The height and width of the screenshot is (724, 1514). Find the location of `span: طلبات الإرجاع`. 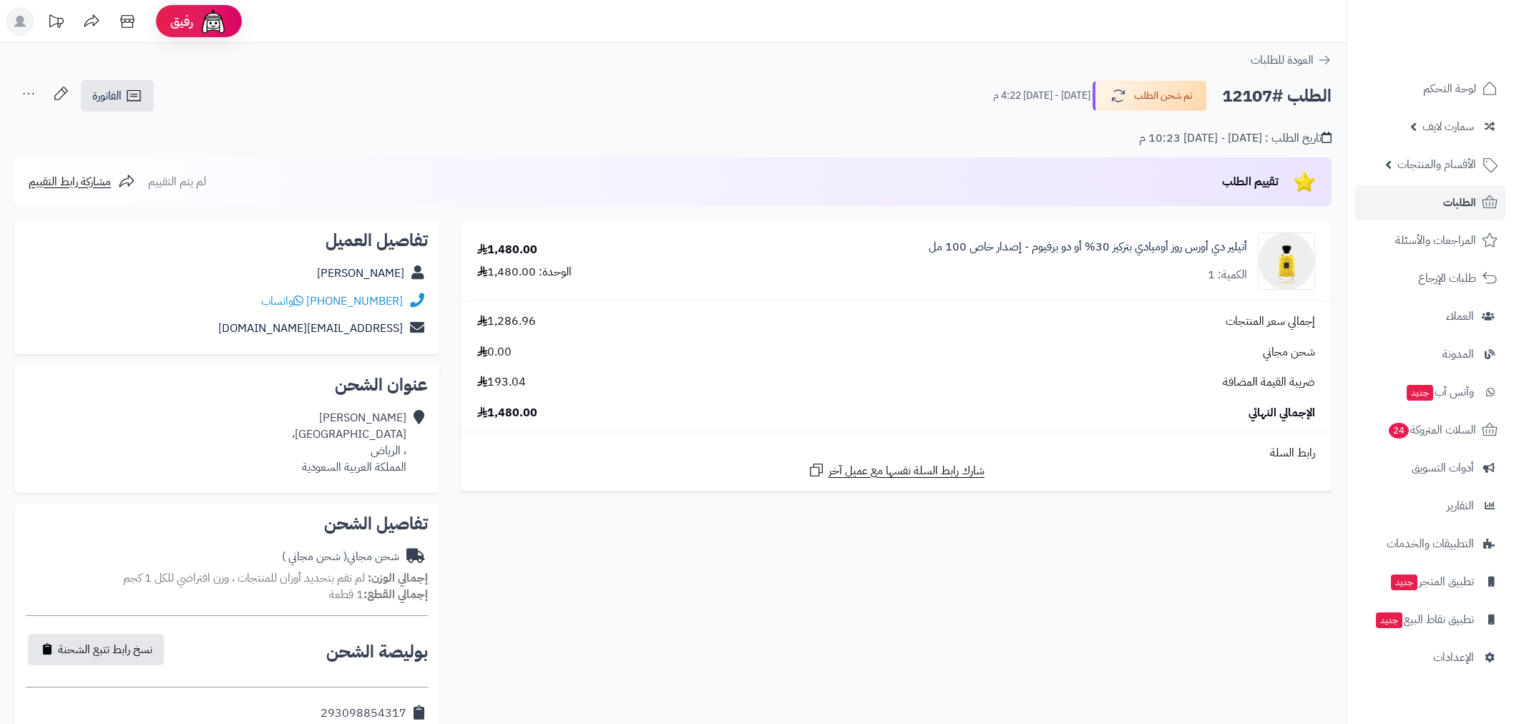

span: طلبات الإرجاع is located at coordinates (1447, 278).